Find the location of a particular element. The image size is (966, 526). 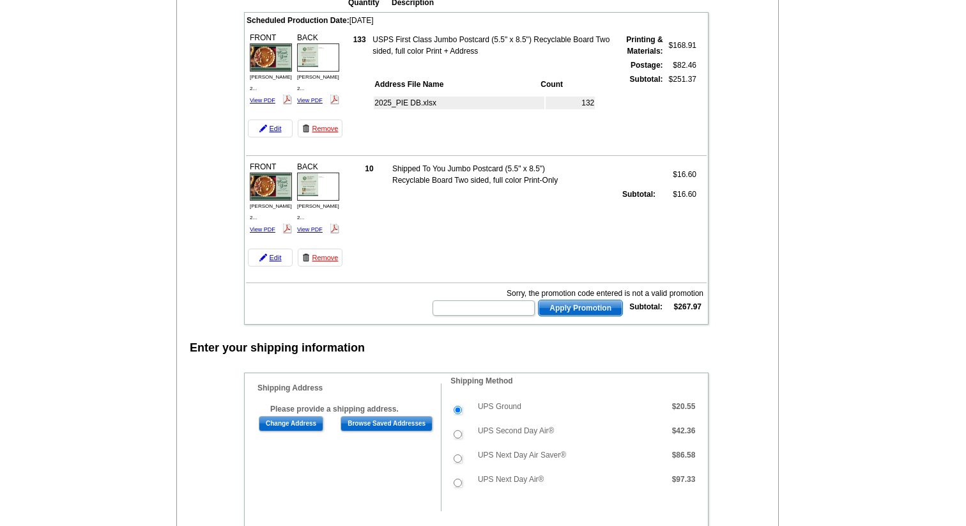

input: Change Address is located at coordinates (291, 424).